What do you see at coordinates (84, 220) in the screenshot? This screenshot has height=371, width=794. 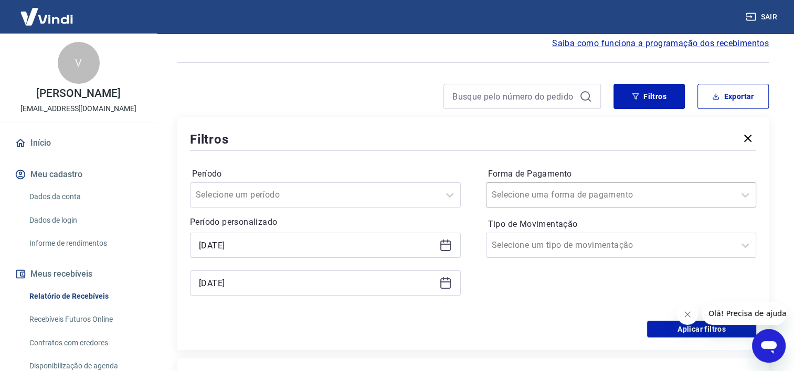 I see `a: Dados de login` at bounding box center [84, 220].